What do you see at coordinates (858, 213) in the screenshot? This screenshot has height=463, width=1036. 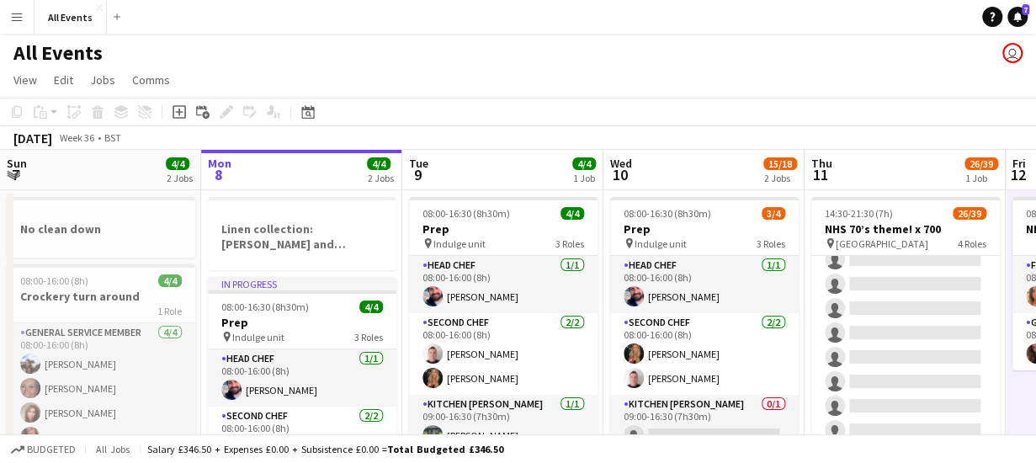 I see `span: 14:30-21:30 (7h)` at bounding box center [858, 213].